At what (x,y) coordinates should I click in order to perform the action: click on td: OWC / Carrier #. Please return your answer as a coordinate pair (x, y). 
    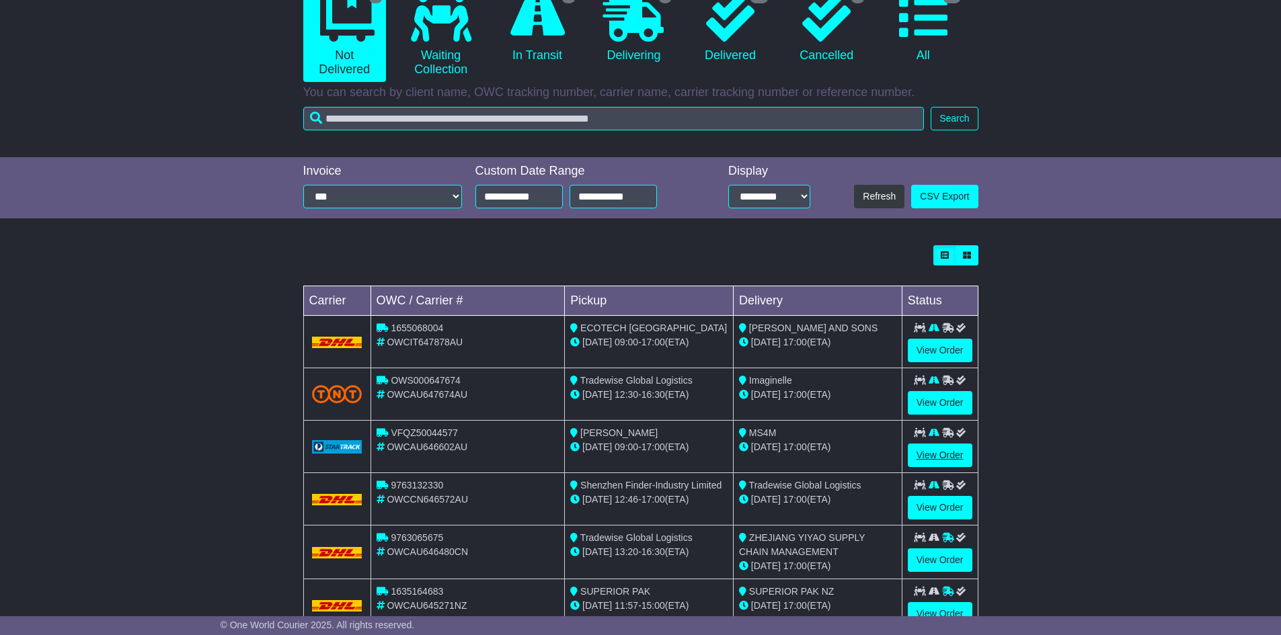
    Looking at the image, I should click on (467, 301).